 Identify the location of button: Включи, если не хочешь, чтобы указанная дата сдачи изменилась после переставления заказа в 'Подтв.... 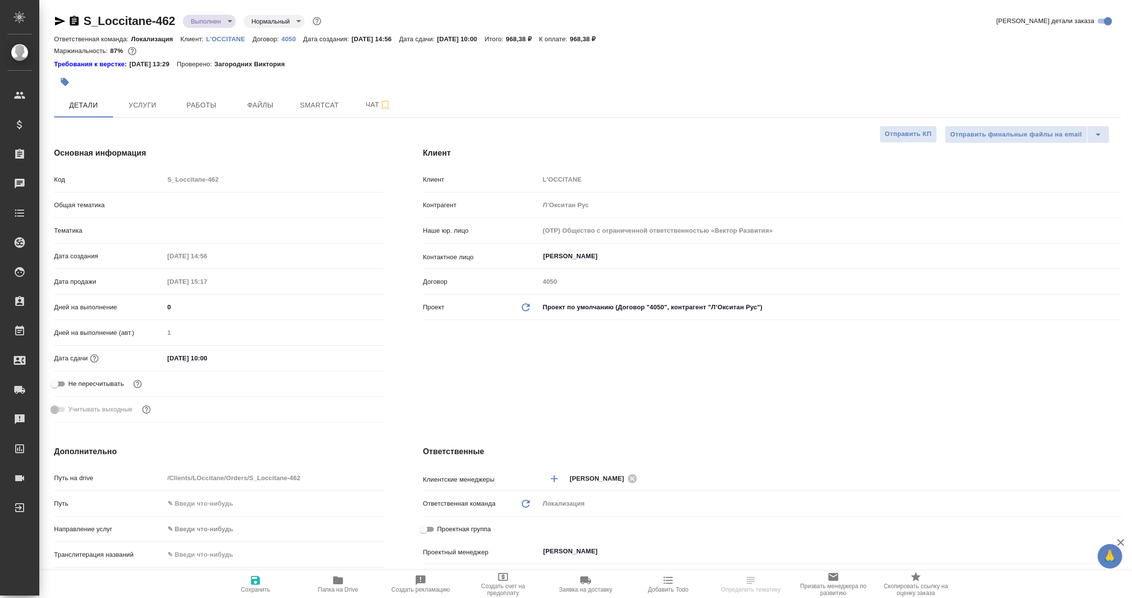
(138, 384).